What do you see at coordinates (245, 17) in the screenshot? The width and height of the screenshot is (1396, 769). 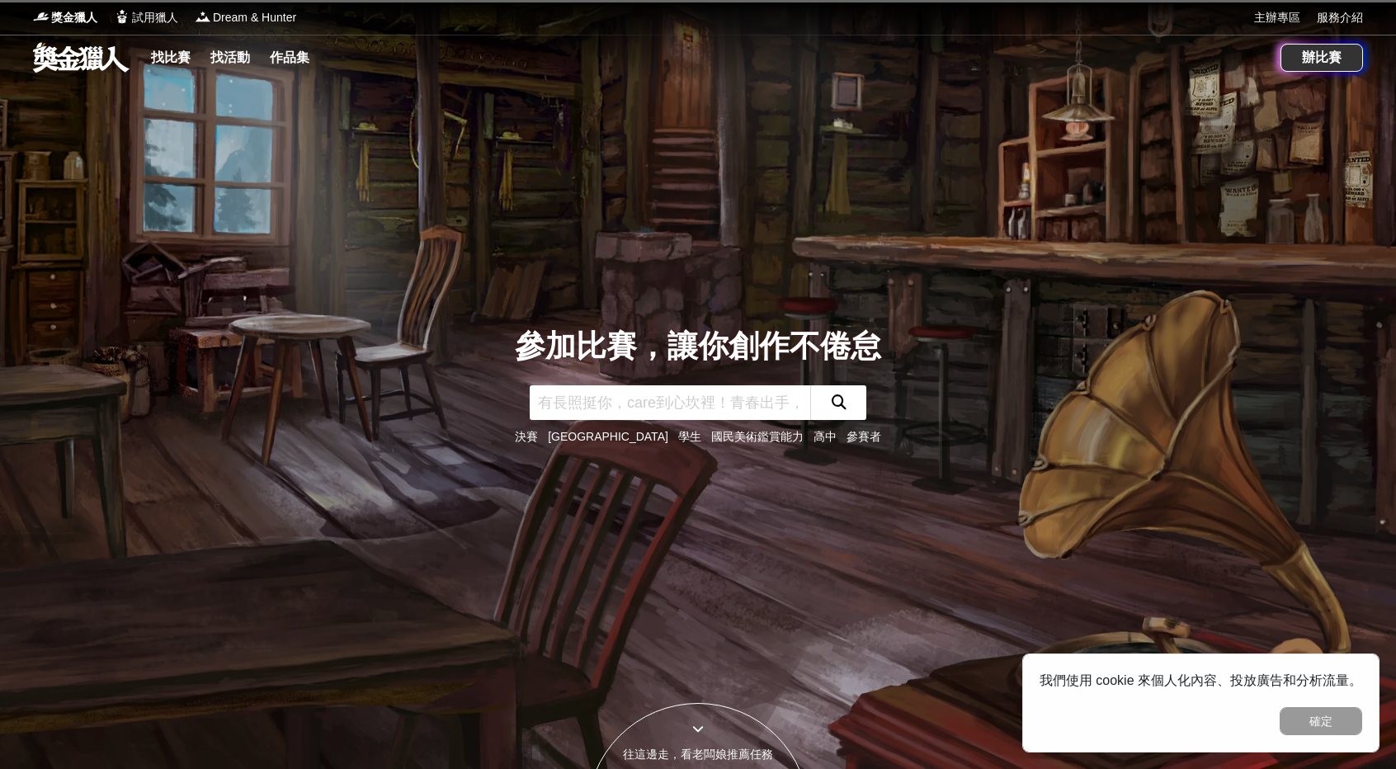 I see `a: LogoDream & Hunter` at bounding box center [245, 17].